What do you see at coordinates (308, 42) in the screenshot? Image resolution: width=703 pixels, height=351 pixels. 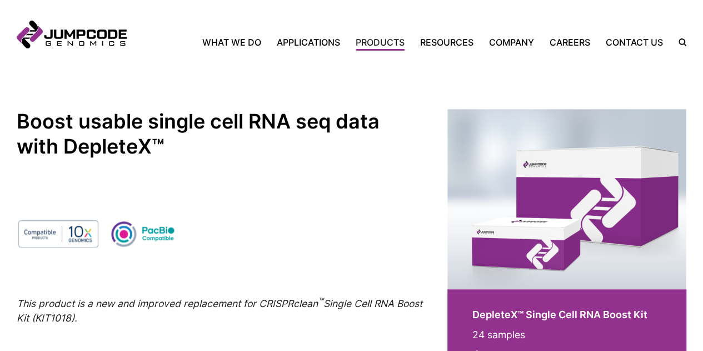 I see `a: Applications` at bounding box center [308, 42].